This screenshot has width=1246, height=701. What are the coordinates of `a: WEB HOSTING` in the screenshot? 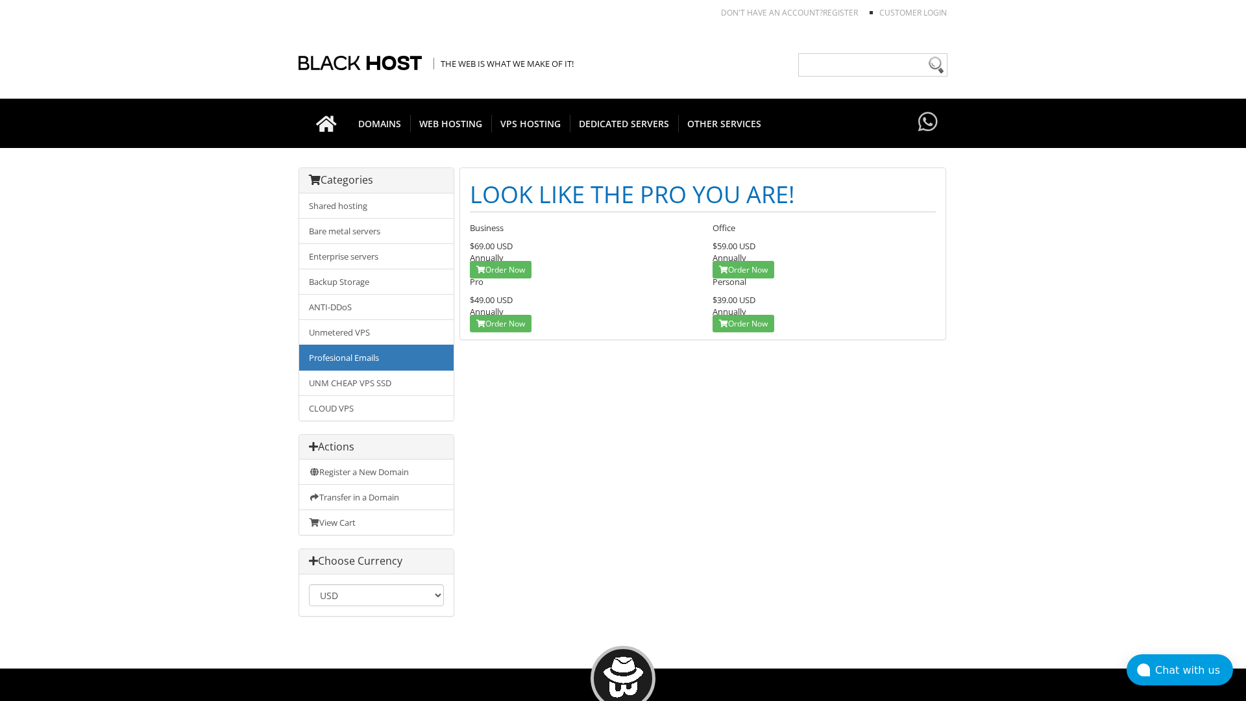 It's located at (451, 123).